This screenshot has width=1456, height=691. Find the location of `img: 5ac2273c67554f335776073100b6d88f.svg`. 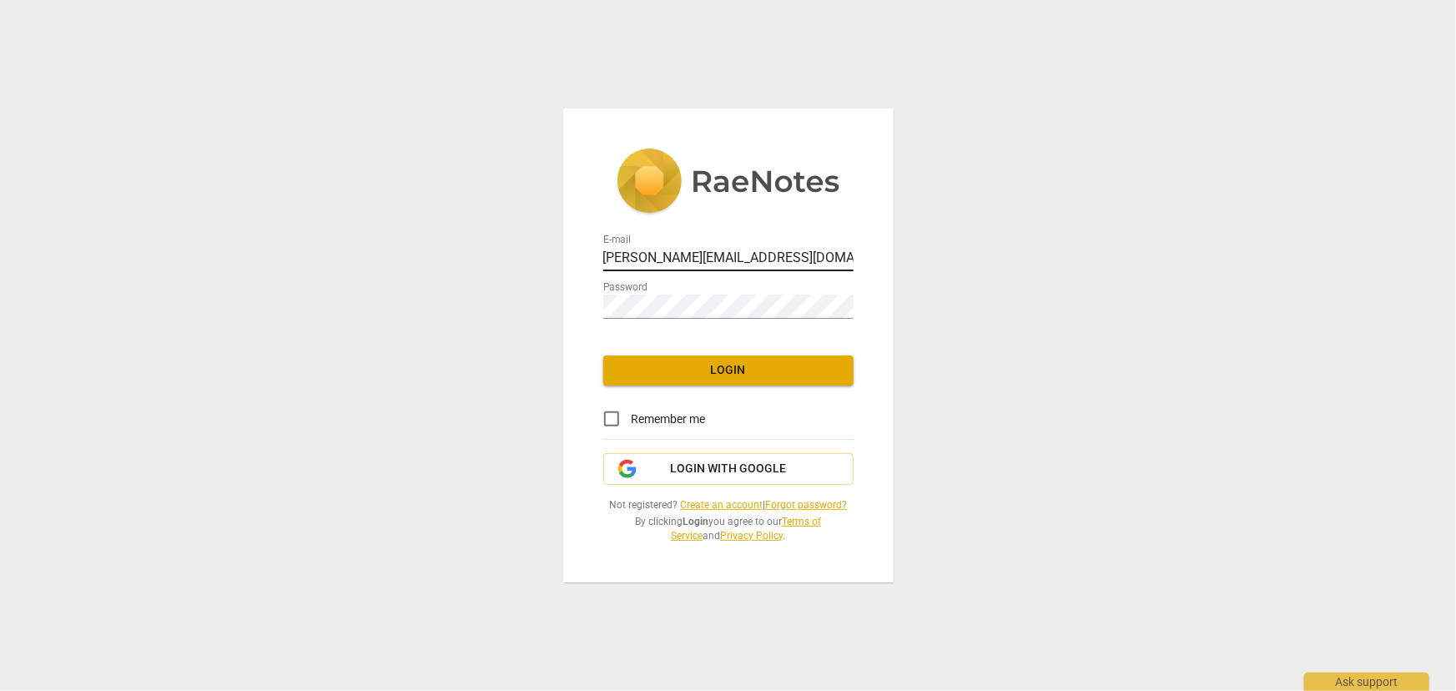

img: 5ac2273c67554f335776073100b6d88f.svg is located at coordinates (728, 183).